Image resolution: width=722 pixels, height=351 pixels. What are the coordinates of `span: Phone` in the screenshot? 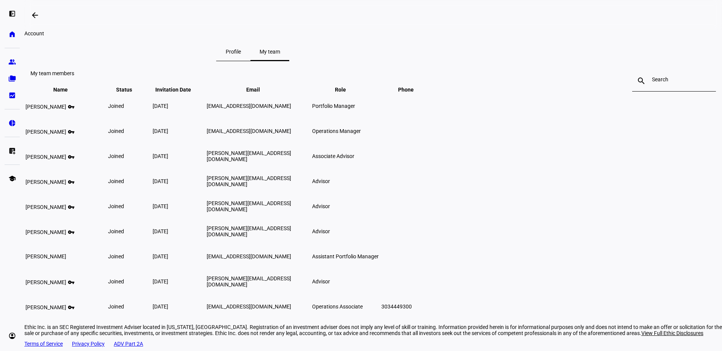 It's located at (411, 90).